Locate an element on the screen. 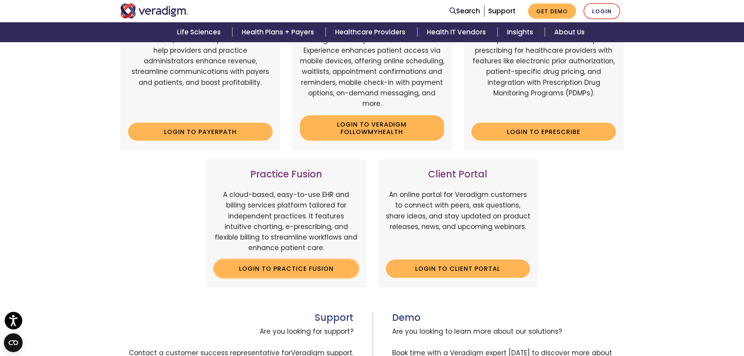 This screenshot has height=356, width=744. a: Login to Veradigm FollowMyHealth is located at coordinates (372, 128).